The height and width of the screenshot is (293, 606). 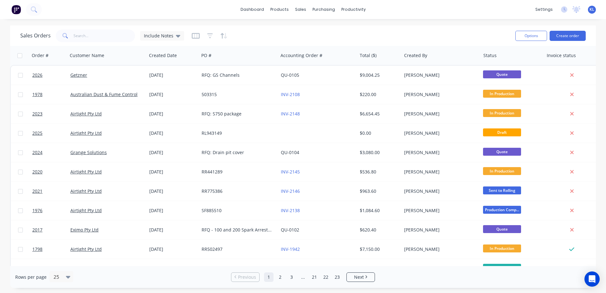 What do you see at coordinates (51, 249) in the screenshot?
I see `a: 1798` at bounding box center [51, 249].